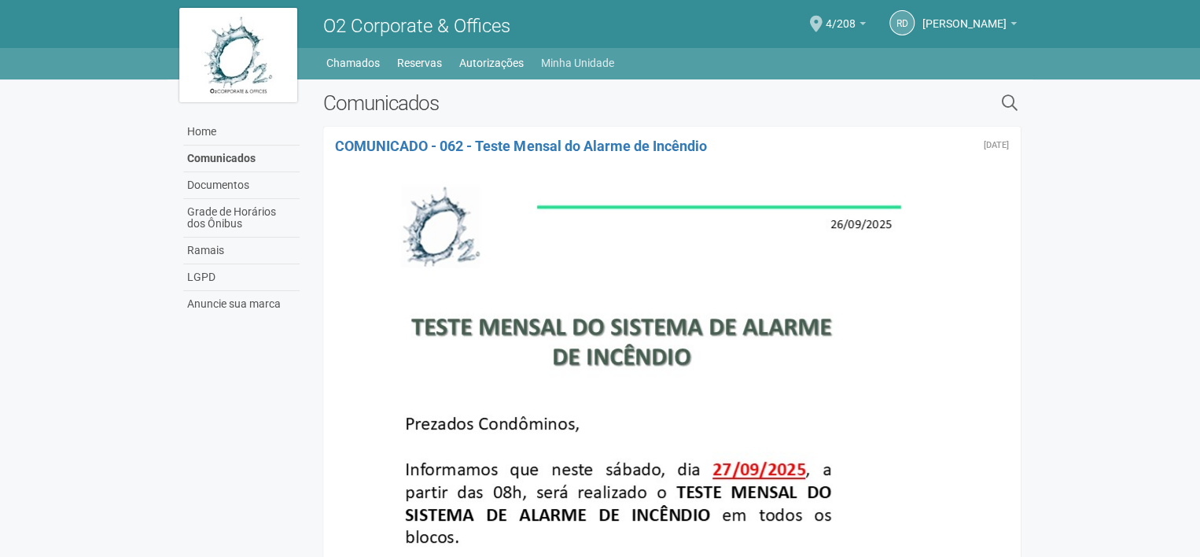  What do you see at coordinates (238, 55) in the screenshot?
I see `img: logo.jpg` at bounding box center [238, 55].